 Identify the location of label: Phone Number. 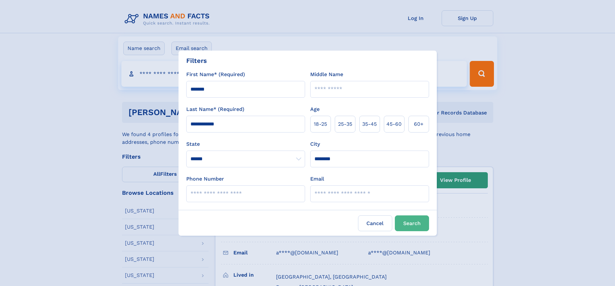
(205, 179).